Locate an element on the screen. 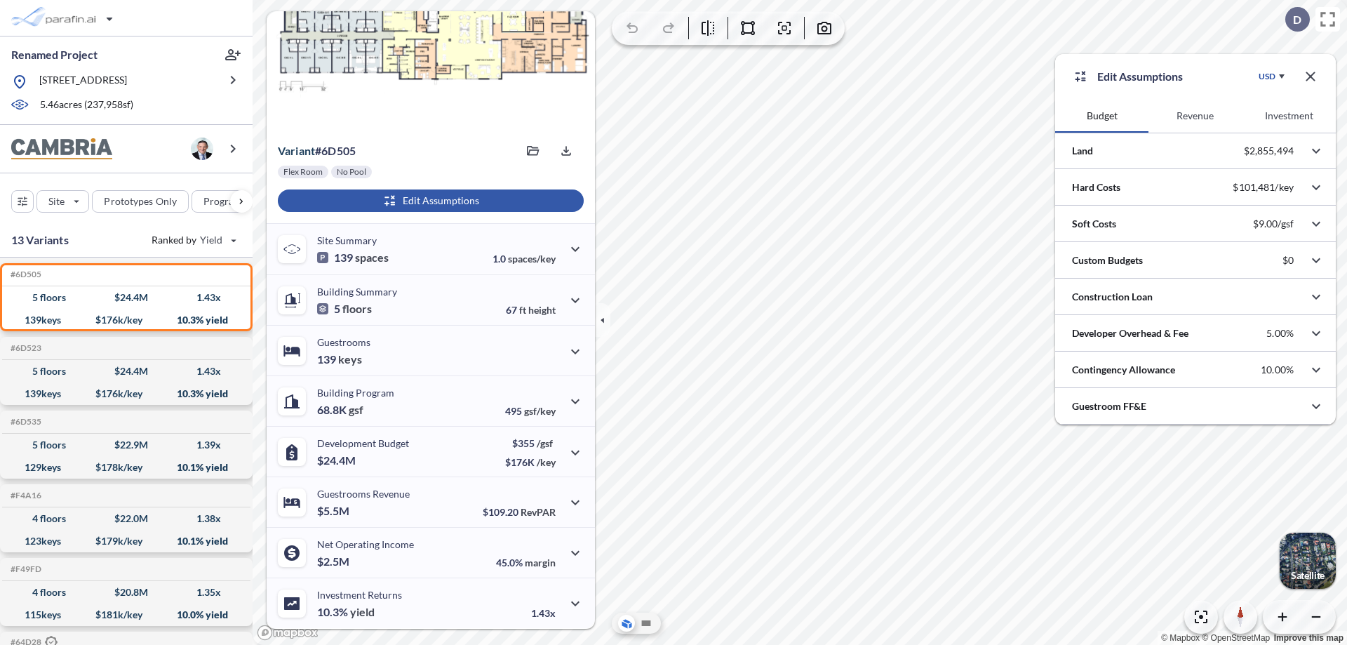 Image resolution: width=1347 pixels, height=645 pixels. a: Improve this map is located at coordinates (1308, 638).